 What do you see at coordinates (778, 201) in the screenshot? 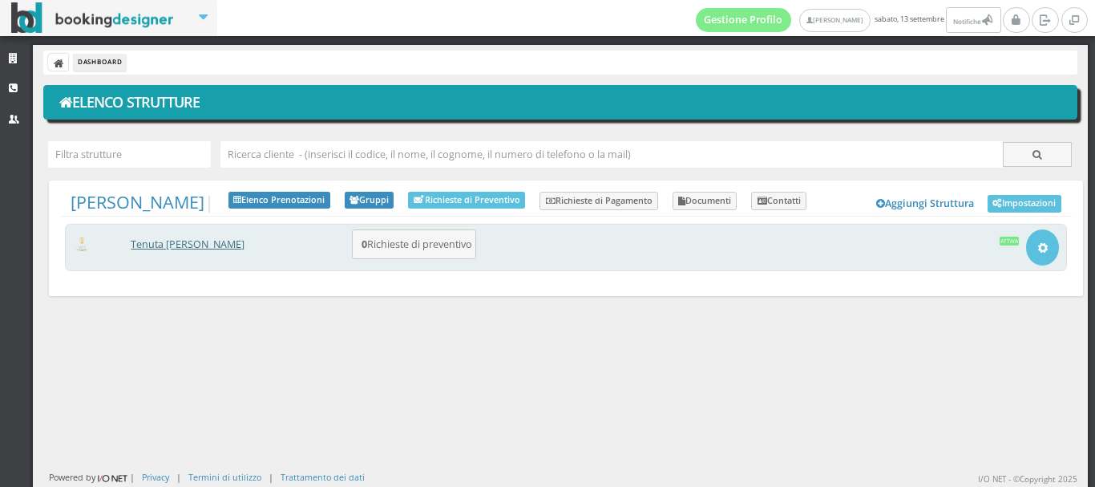
I see `a: Contatti` at bounding box center [778, 201].